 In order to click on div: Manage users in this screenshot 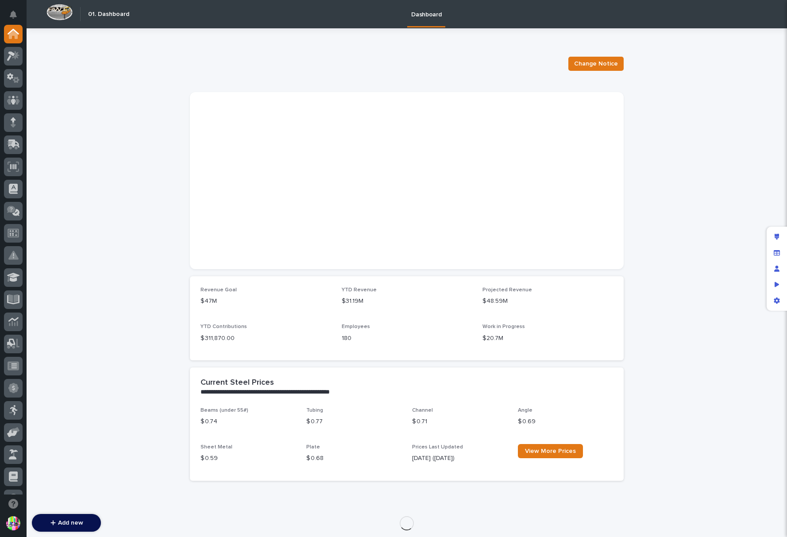, I will do `click(776, 269)`.